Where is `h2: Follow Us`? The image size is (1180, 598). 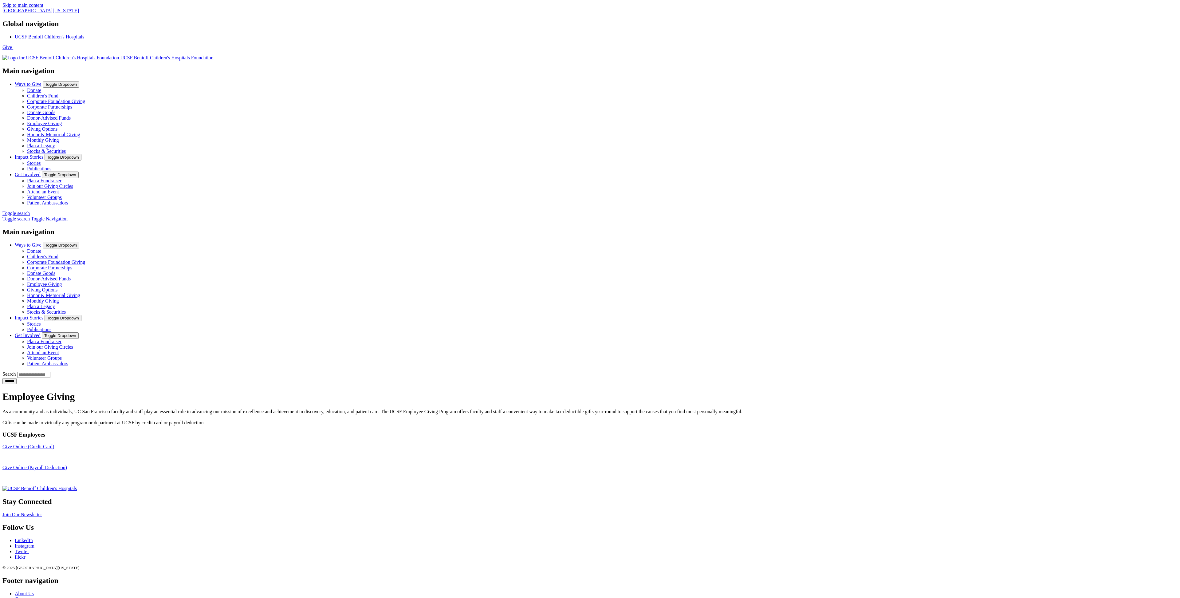
h2: Follow Us is located at coordinates (590, 527).